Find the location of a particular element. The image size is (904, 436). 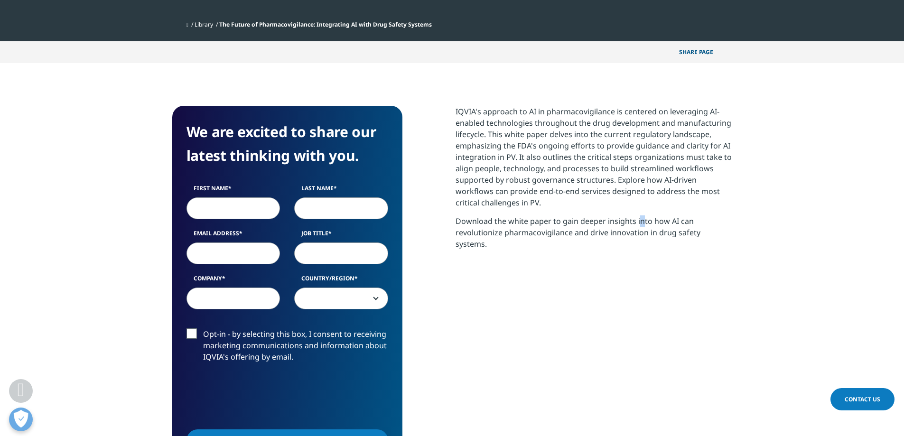

p: IQVIA's approach to AI in pharmacovigilance is centered on leveraging AI-enabled technologies thr... is located at coordinates (594, 160).